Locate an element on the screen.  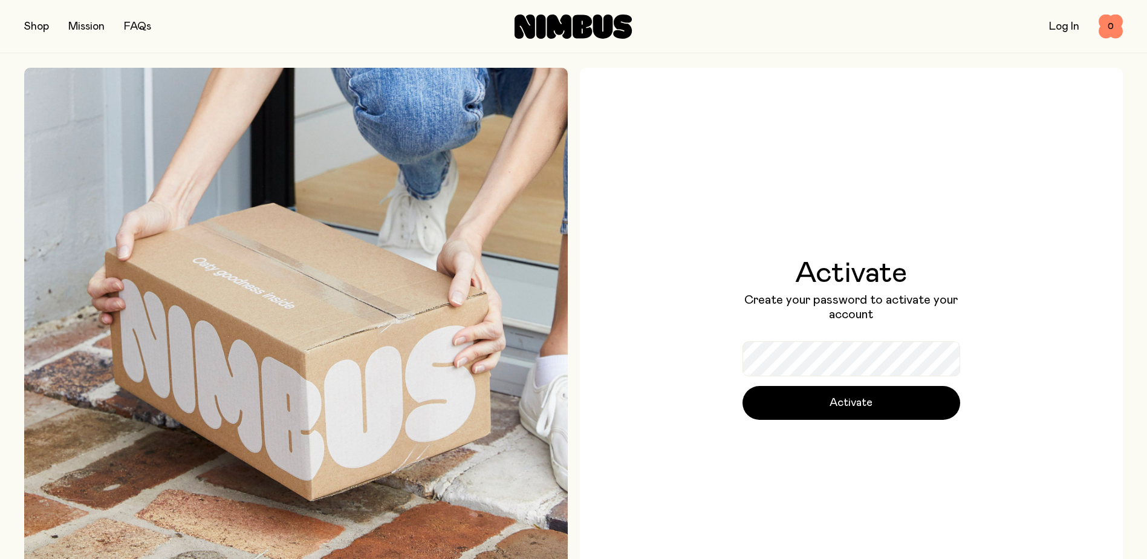
button: 0 is located at coordinates (1111, 27).